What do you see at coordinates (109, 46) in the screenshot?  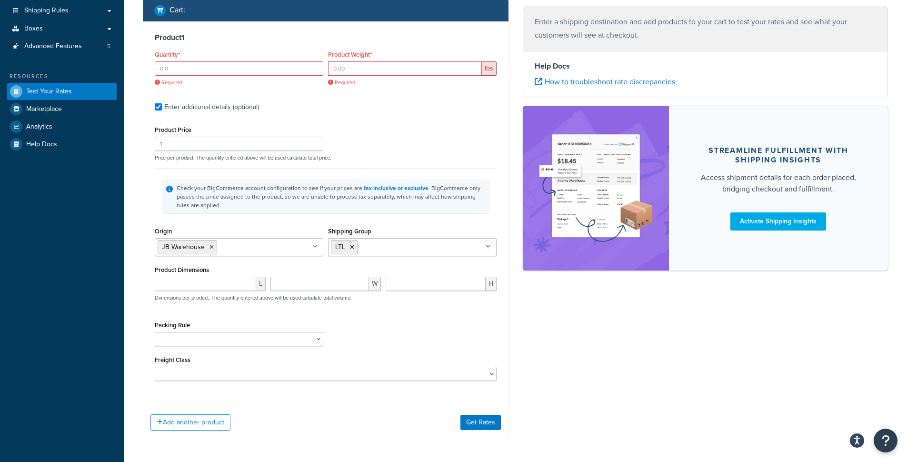 I see `span: 5` at bounding box center [109, 46].